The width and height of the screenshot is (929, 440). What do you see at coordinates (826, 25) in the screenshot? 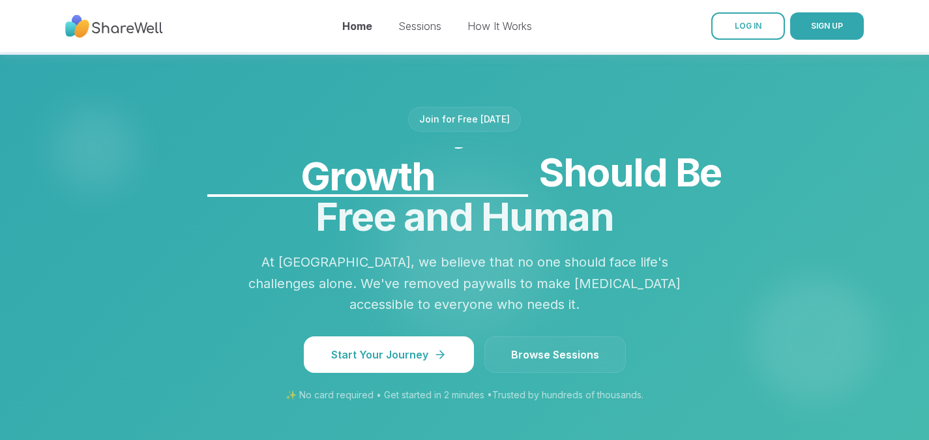
I see `span: SIGN UP` at bounding box center [826, 25].